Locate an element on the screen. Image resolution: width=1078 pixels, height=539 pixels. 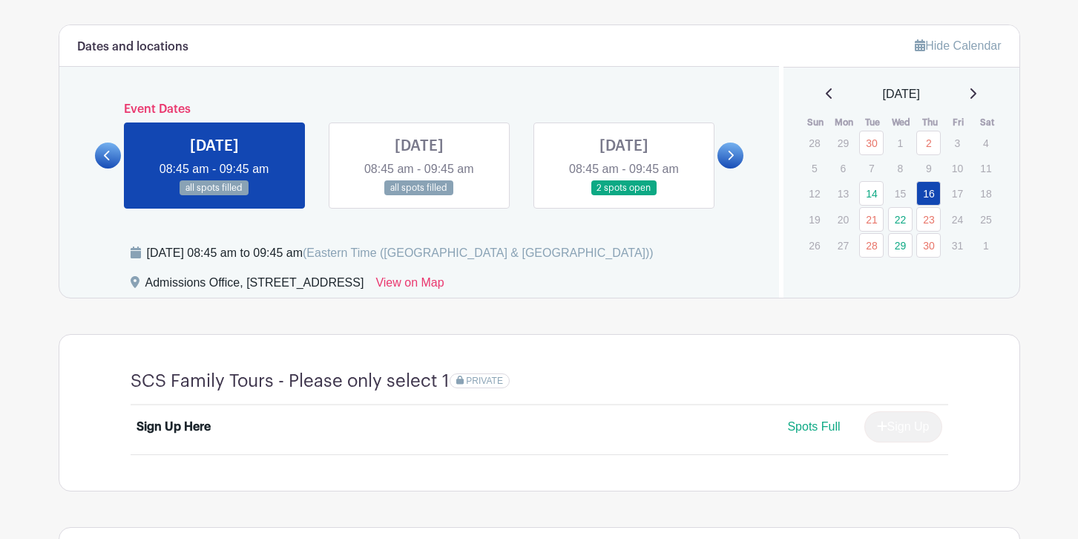
th: Sun is located at coordinates (815, 122).